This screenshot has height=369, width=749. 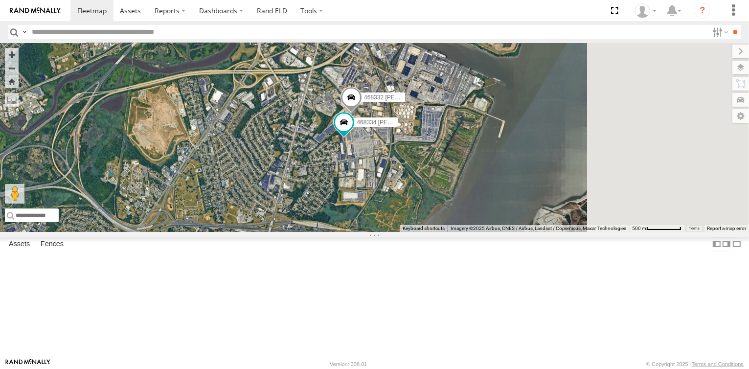 I want to click on button: Zoom out, so click(x=12, y=68).